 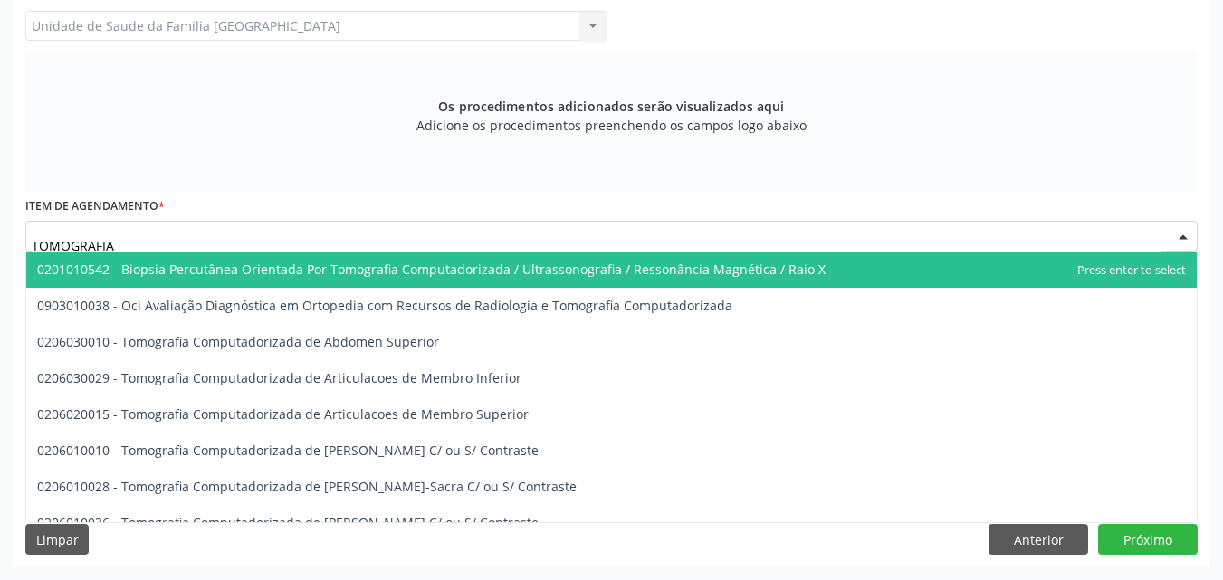 I want to click on input: Buscar por procedimento, so click(x=596, y=245).